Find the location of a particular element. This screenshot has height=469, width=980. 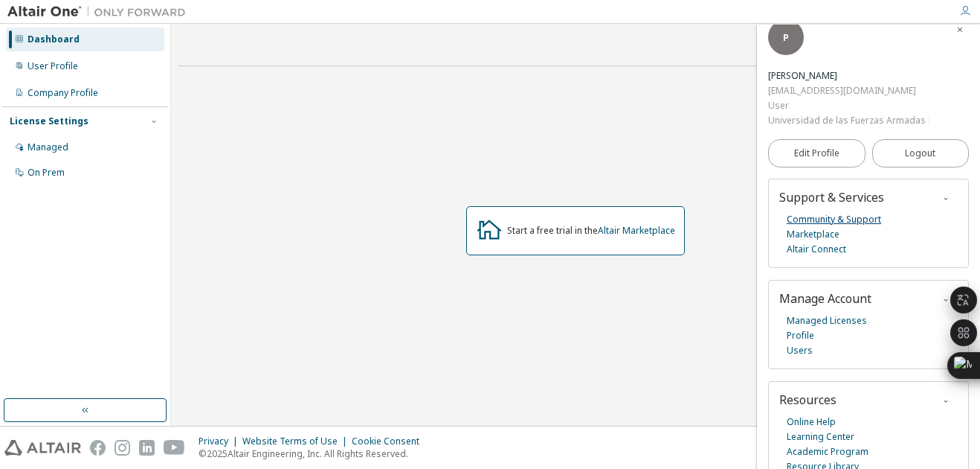

div: Start a free trial in the is located at coordinates (591, 231).